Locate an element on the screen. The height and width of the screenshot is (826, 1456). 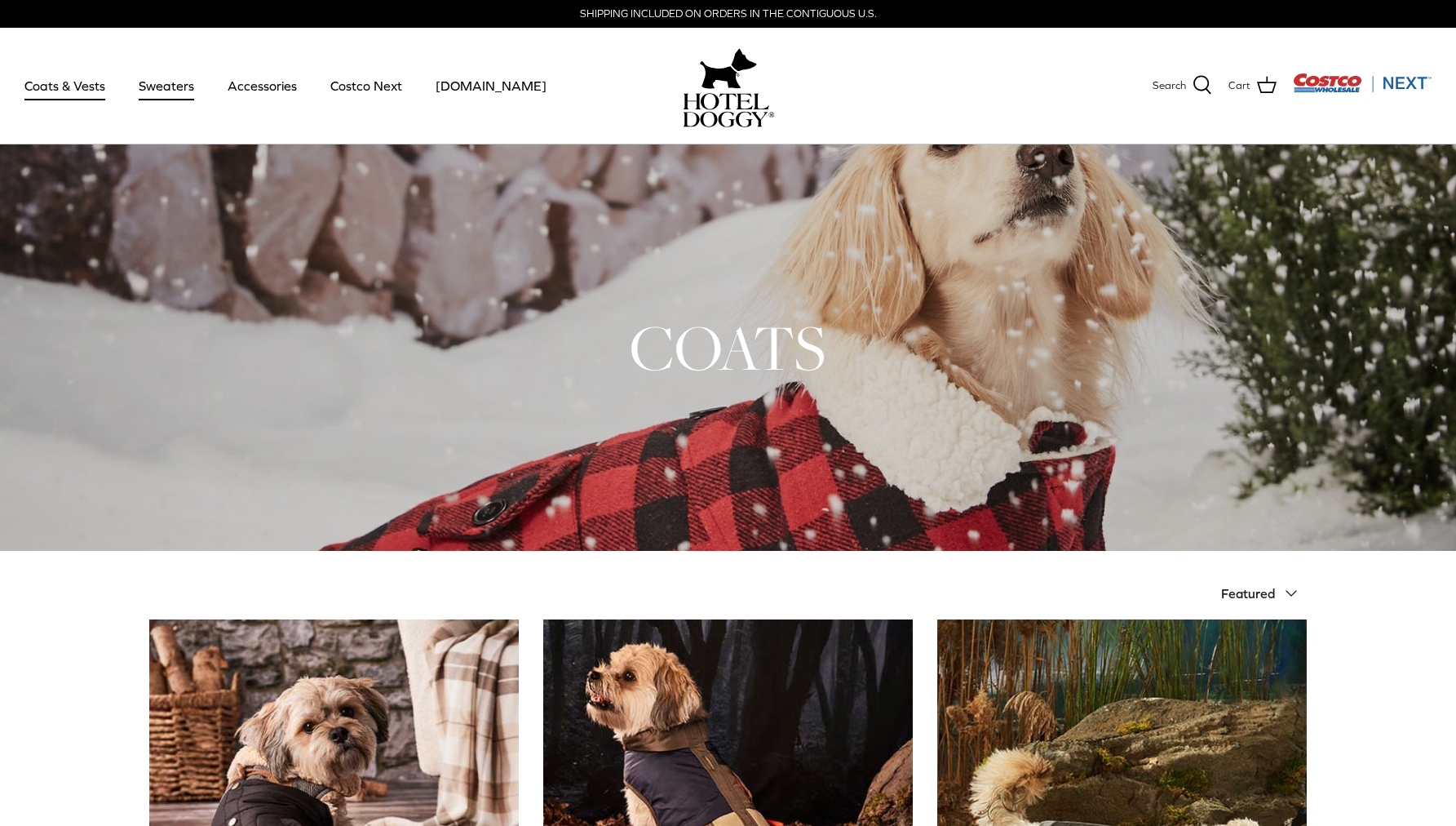
span: Search is located at coordinates (1169, 86).